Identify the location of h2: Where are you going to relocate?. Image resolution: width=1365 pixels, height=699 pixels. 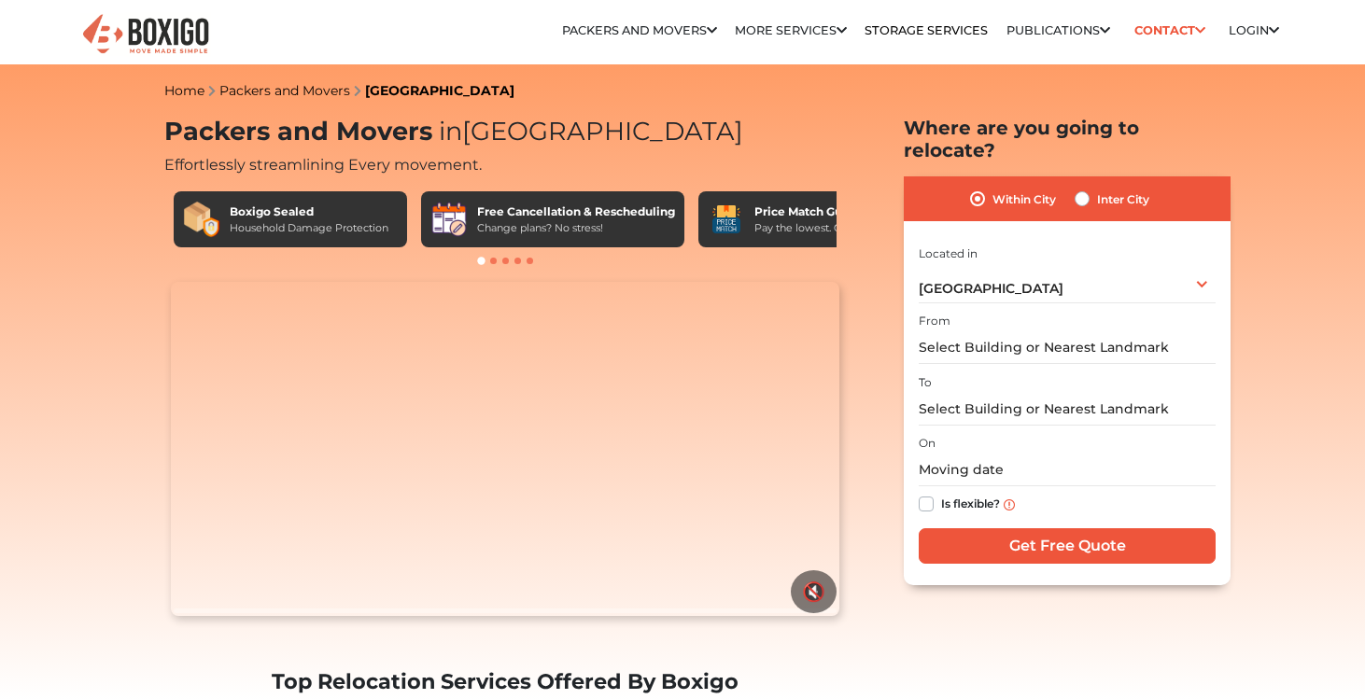
(1067, 139).